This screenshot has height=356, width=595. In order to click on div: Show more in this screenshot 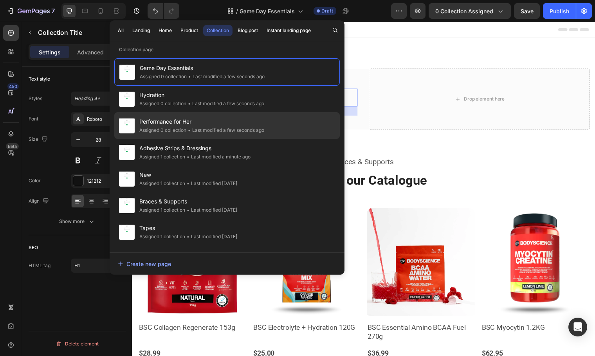, I will do `click(77, 221)`.